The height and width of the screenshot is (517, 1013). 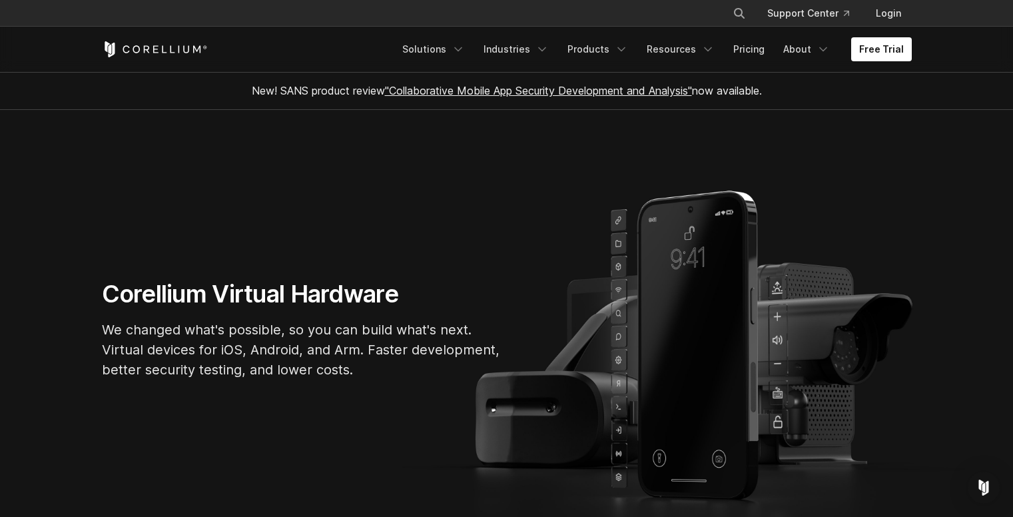 I want to click on div: Open Intercom Messenger, so click(x=984, y=488).